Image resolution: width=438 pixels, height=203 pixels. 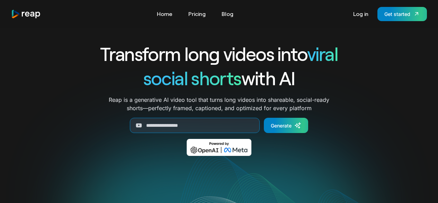 I want to click on a: Generate, so click(x=286, y=125).